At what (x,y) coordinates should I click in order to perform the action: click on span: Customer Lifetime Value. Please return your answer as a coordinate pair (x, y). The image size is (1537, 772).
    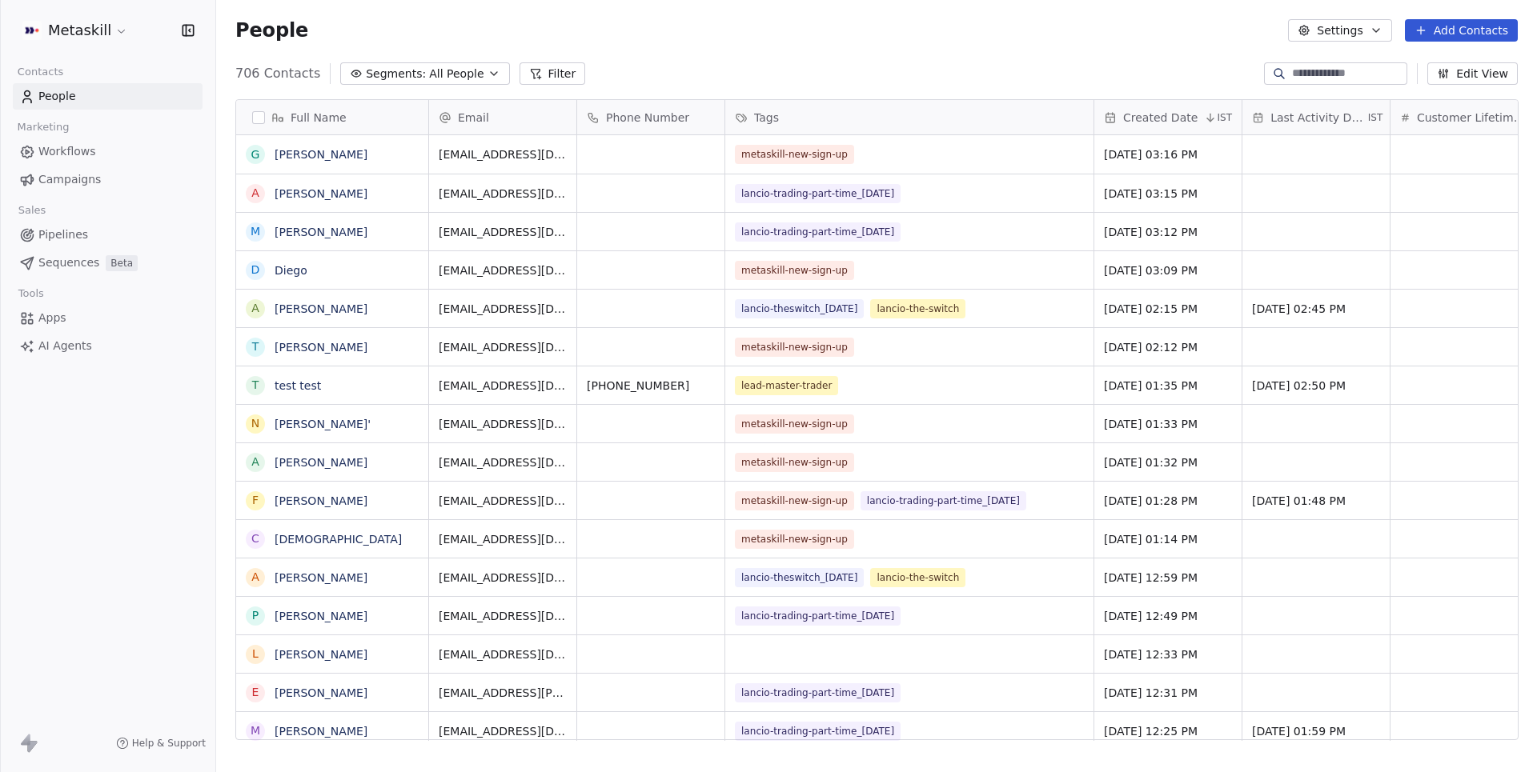
    Looking at the image, I should click on (1472, 118).